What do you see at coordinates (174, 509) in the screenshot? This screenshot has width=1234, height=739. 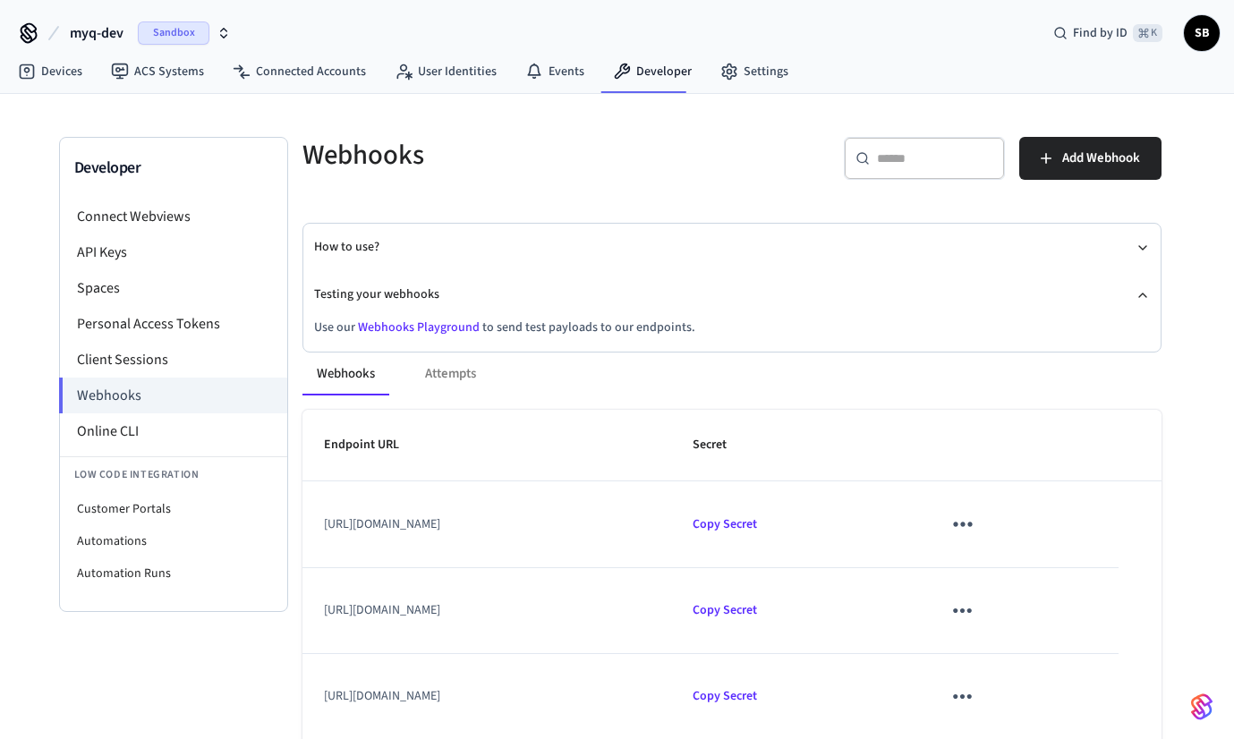 I see `li: Customer Portals` at bounding box center [174, 509].